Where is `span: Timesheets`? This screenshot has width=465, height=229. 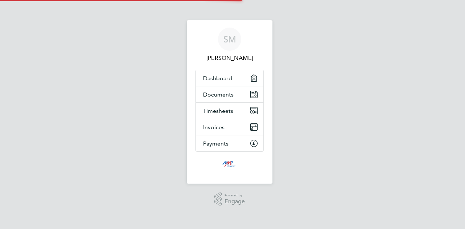
span: Timesheets is located at coordinates (218, 111).